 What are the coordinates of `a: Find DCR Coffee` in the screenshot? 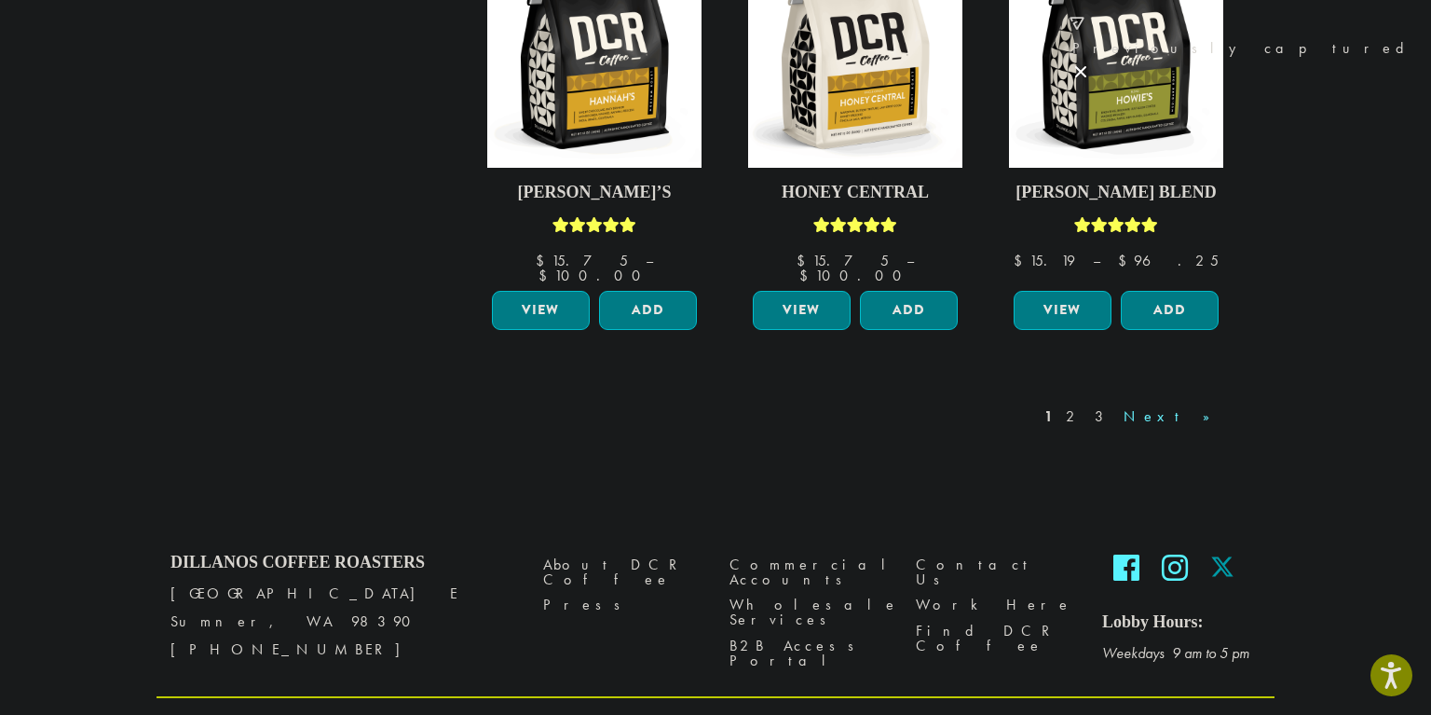 It's located at (995, 637).